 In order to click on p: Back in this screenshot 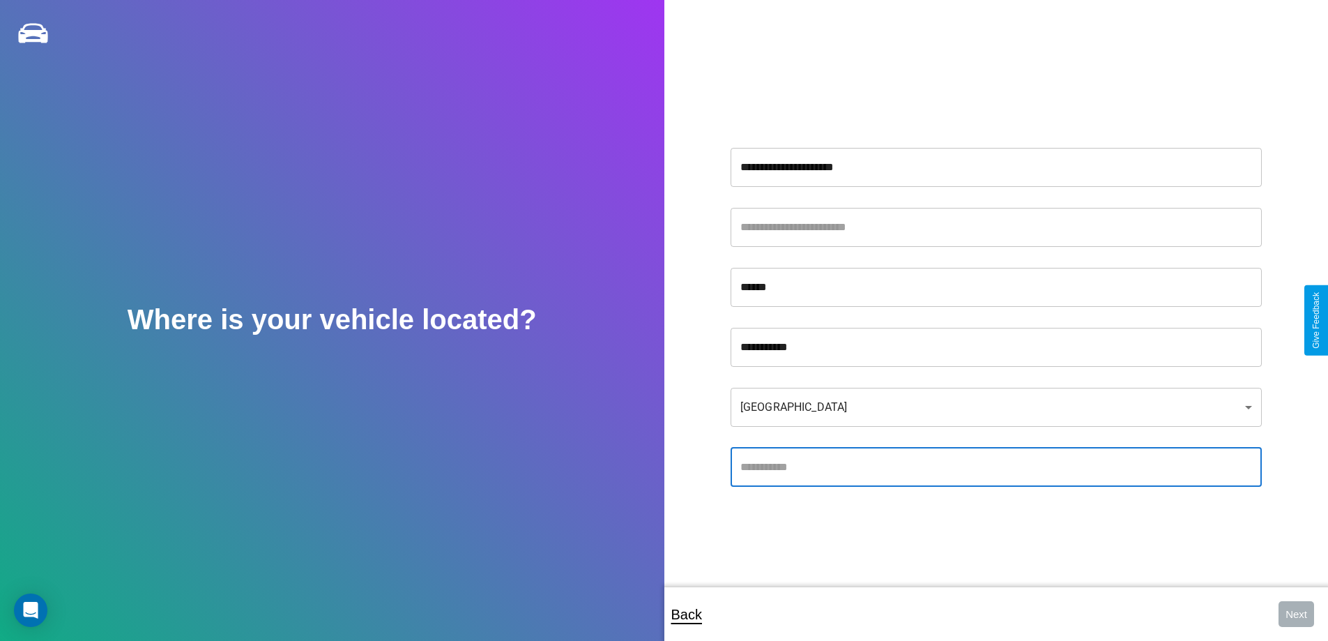, I will do `click(687, 614)`.